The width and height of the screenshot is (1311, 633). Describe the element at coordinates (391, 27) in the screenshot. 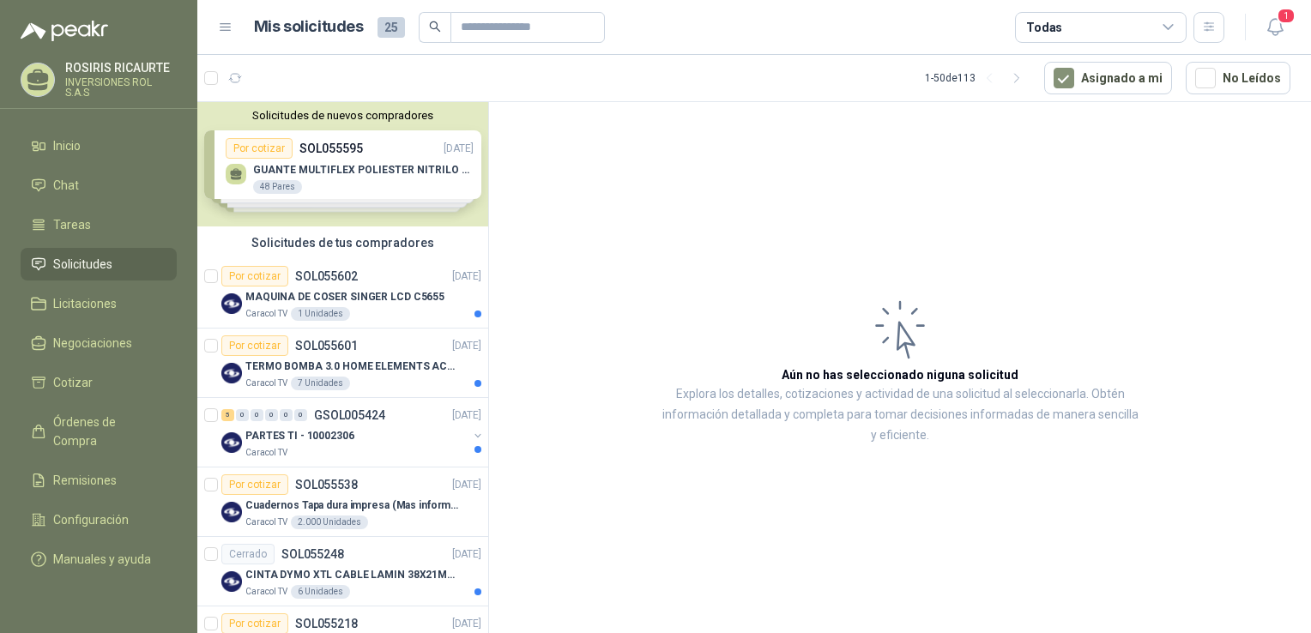

I see `span: 25` at that location.